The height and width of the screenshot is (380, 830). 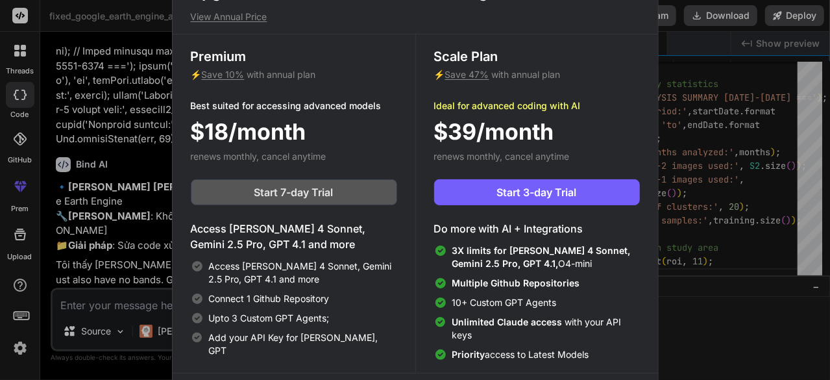 What do you see at coordinates (521, 355) in the screenshot?
I see `span: access to Latest Models` at bounding box center [521, 355].